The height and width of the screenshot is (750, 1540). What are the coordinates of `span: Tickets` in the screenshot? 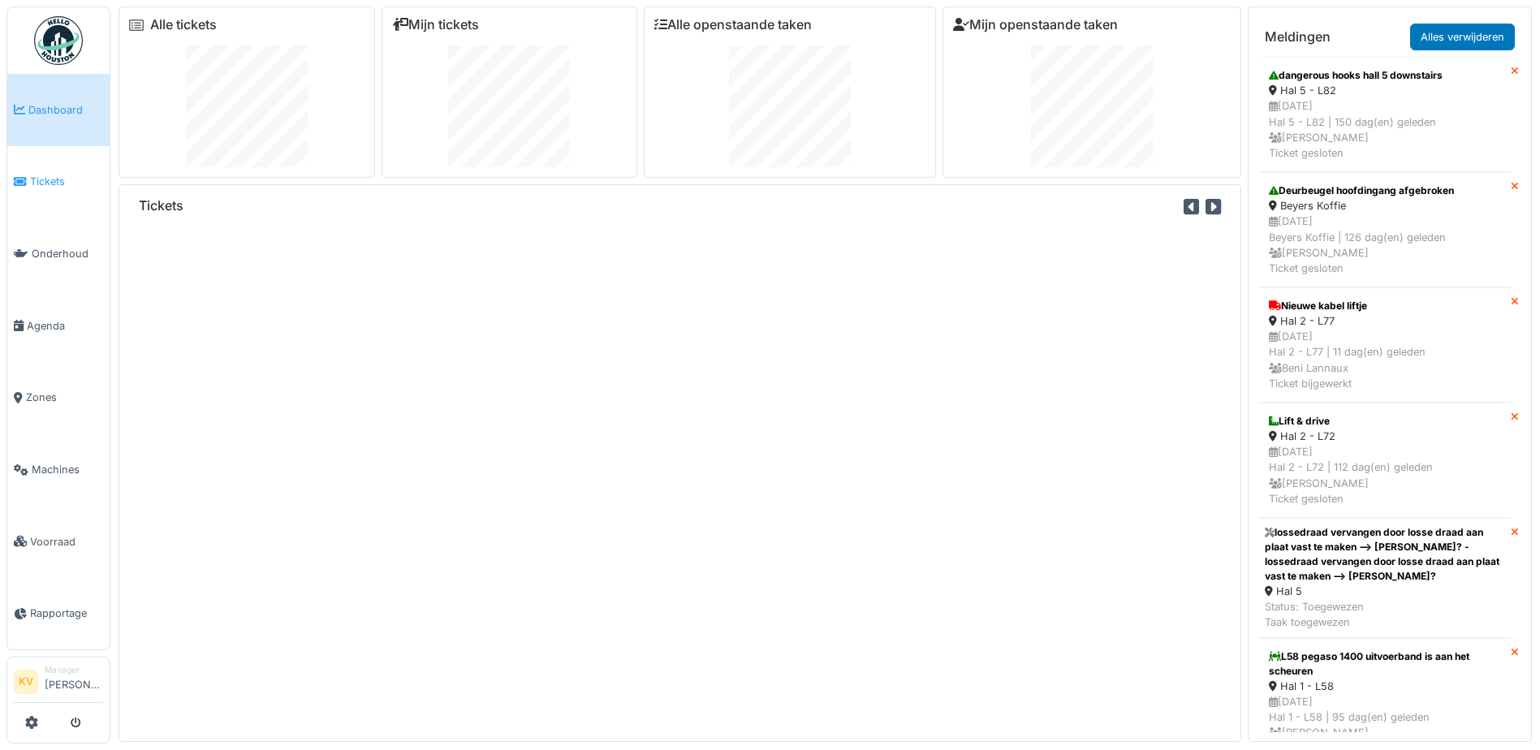 It's located at (67, 181).